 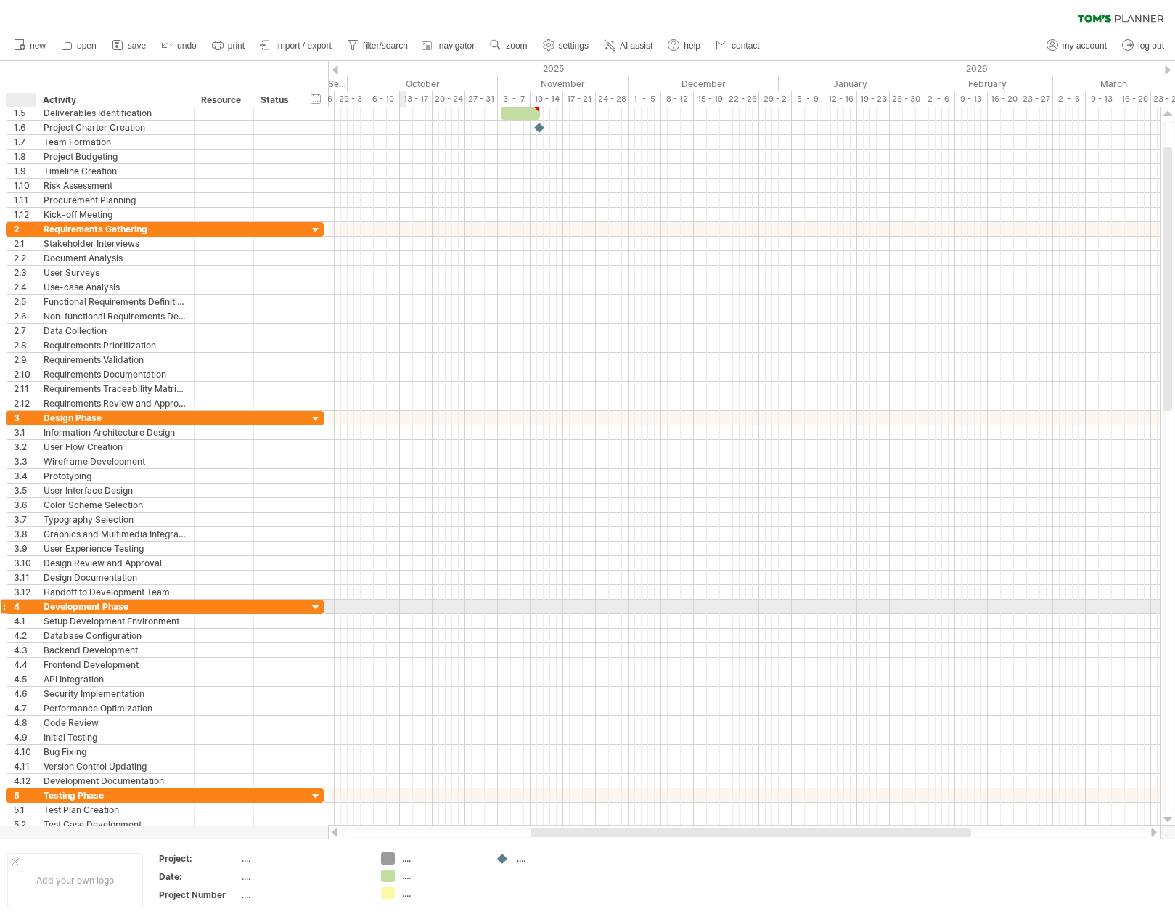 I want to click on div: 19 - 23, so click(x=873, y=99).